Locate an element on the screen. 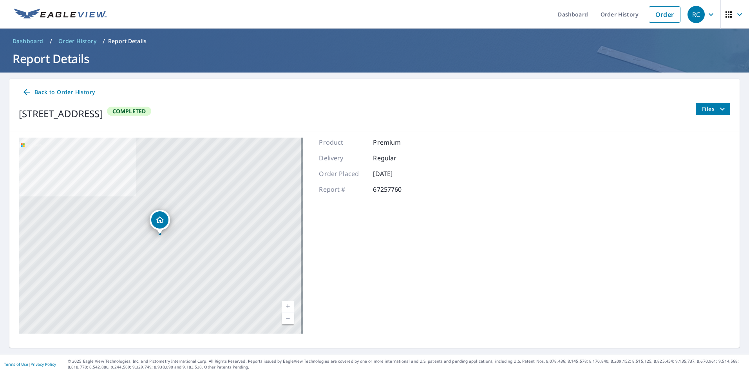  p: 67257760 is located at coordinates (396, 189).